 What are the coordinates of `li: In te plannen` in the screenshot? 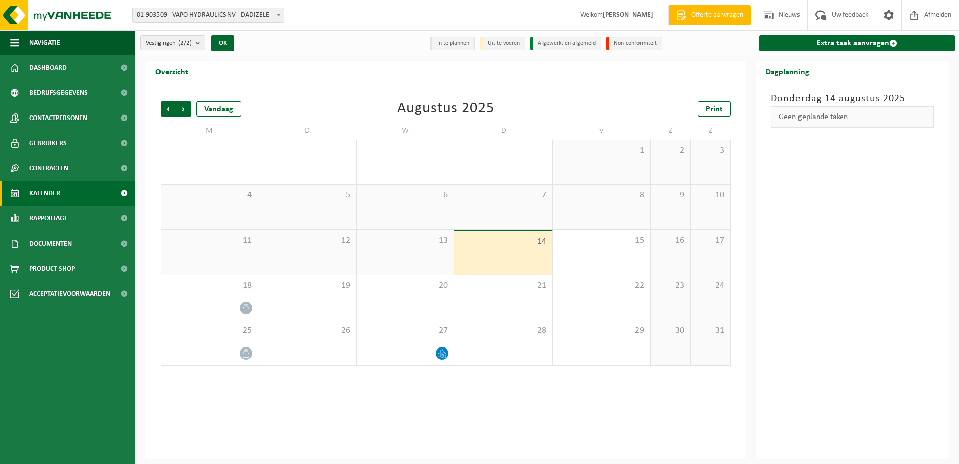 It's located at (452, 43).